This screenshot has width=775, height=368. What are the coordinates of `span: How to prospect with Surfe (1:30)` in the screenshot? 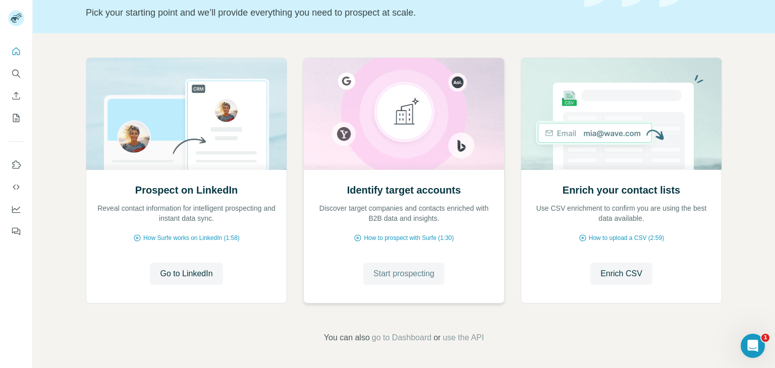 It's located at (409, 238).